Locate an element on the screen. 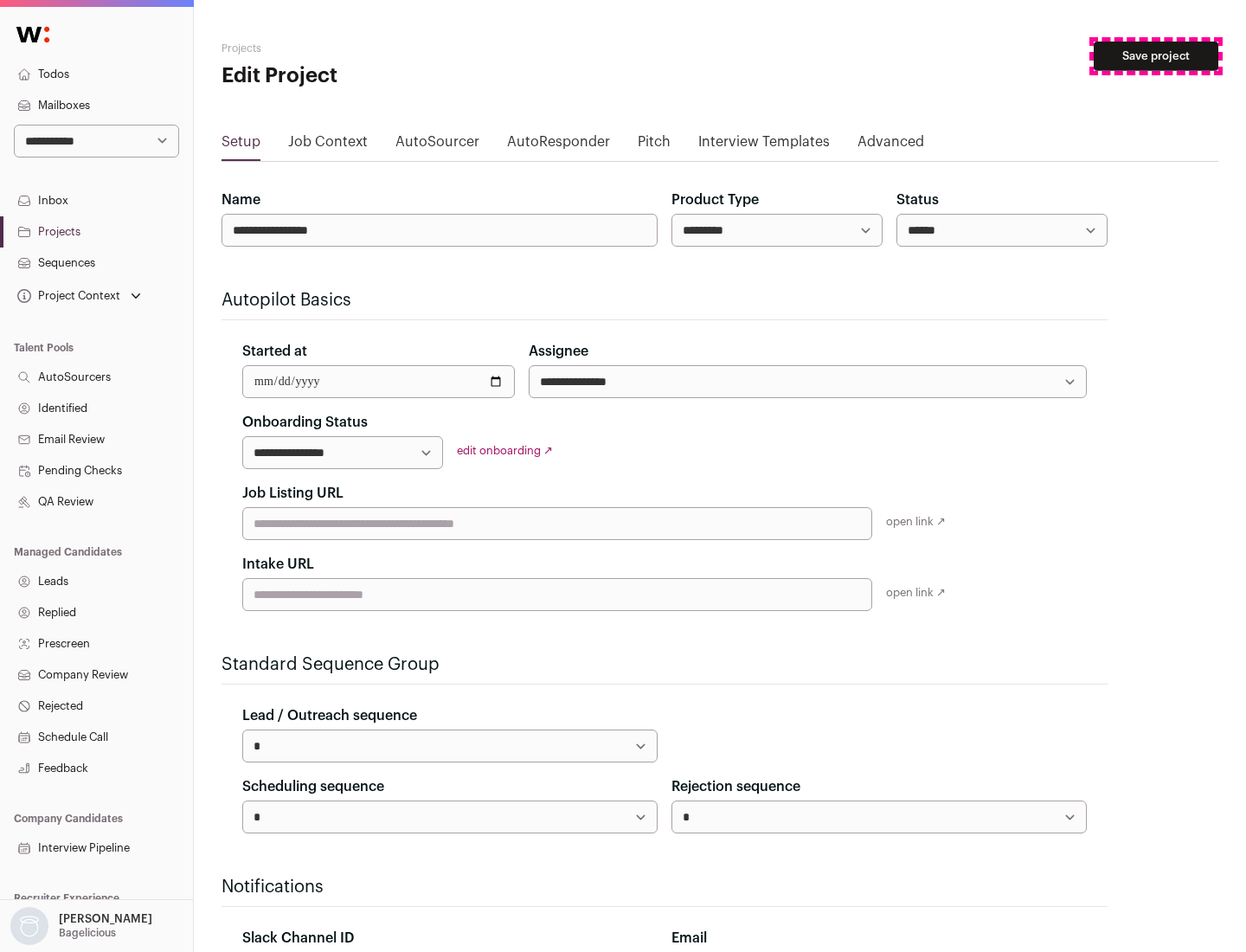 This screenshot has width=1246, height=952. img: Wellfound is located at coordinates (33, 35).